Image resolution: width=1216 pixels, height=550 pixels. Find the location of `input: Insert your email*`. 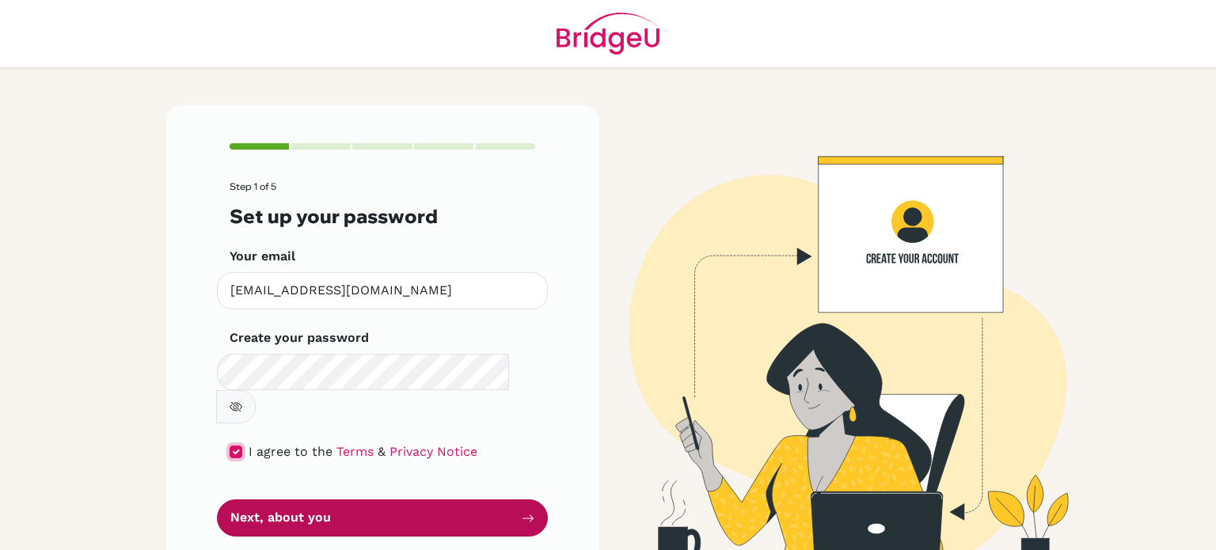

input: Insert your email* is located at coordinates (382, 291).